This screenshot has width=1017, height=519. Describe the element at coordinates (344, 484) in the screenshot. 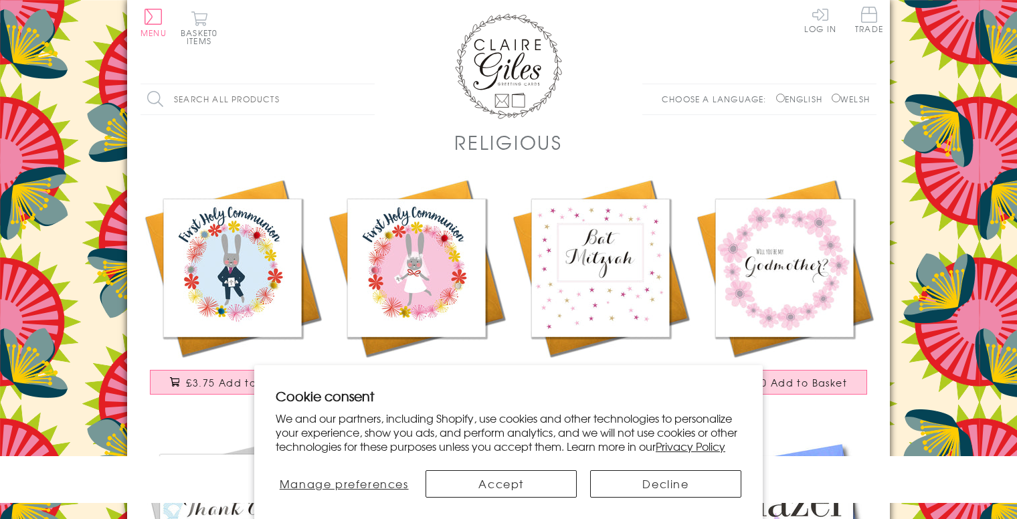

I see `span: Manage preferences` at that location.